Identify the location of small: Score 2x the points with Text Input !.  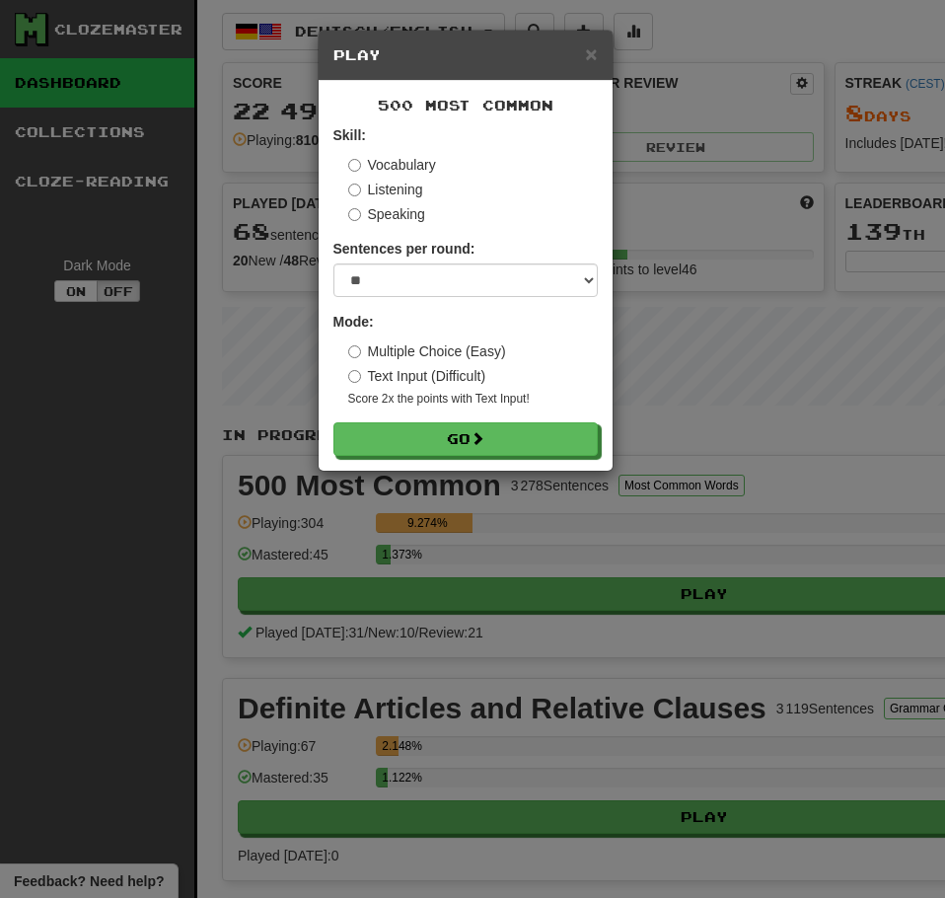
(473, 399).